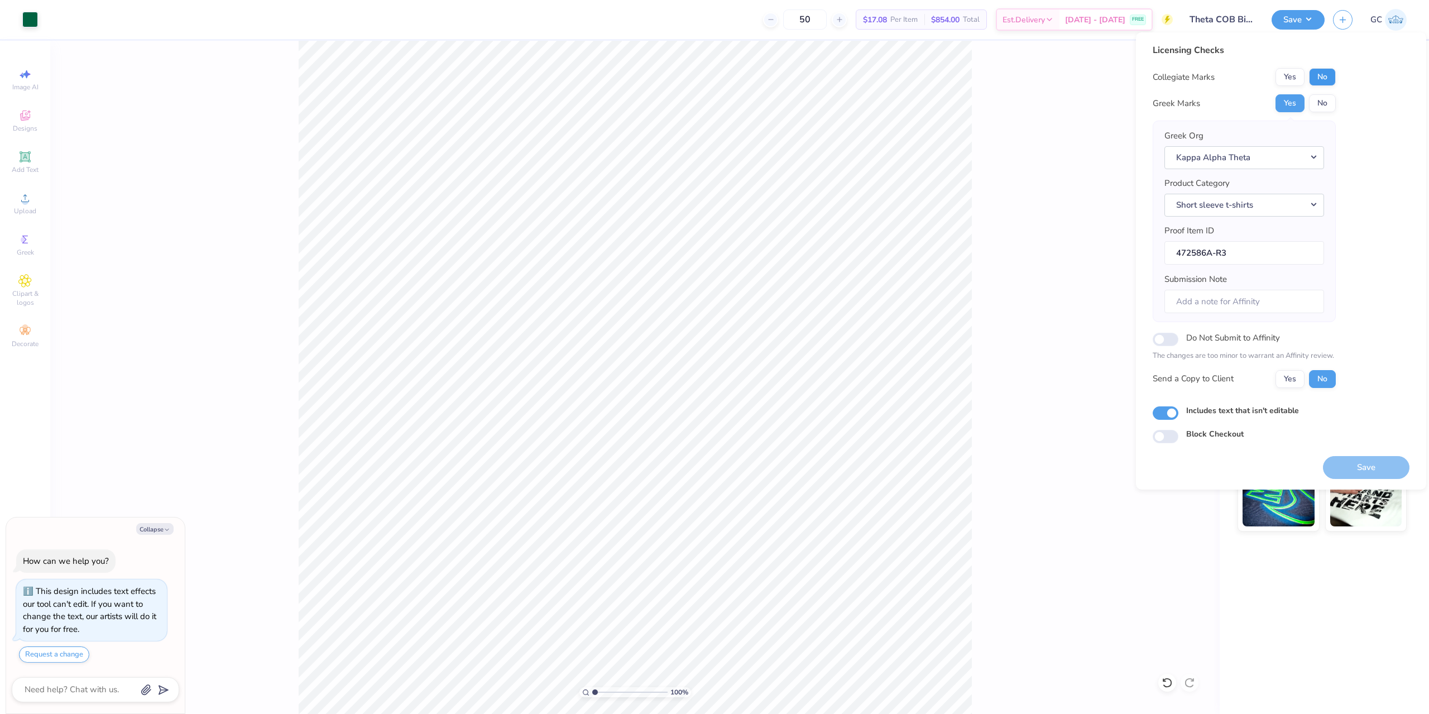  Describe the element at coordinates (945, 20) in the screenshot. I see `span: $854.00` at that location.